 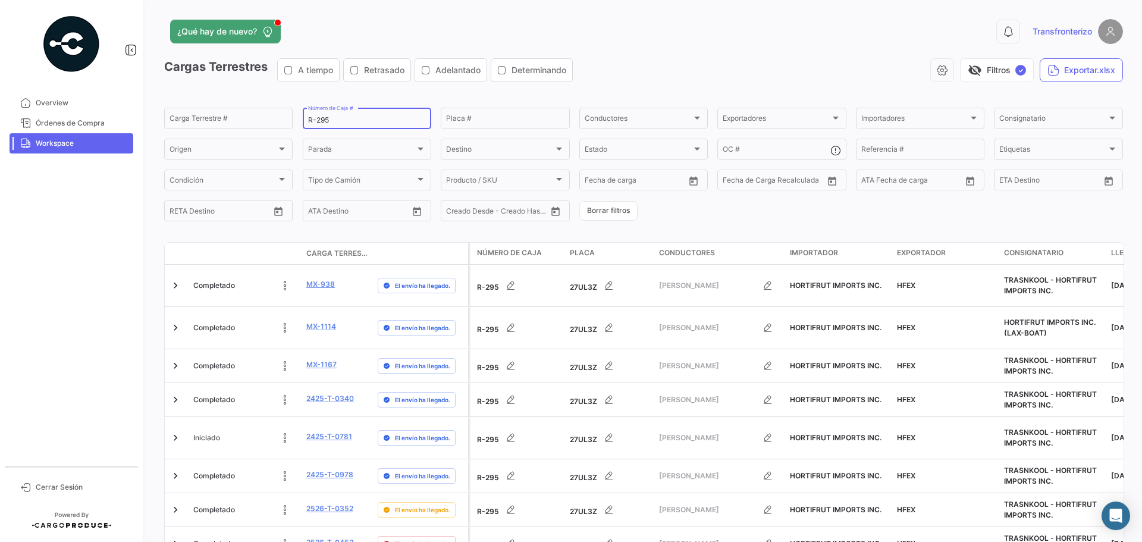 What do you see at coordinates (1116, 516) in the screenshot?
I see `div: Abrir Intercom Messenger` at bounding box center [1116, 516].